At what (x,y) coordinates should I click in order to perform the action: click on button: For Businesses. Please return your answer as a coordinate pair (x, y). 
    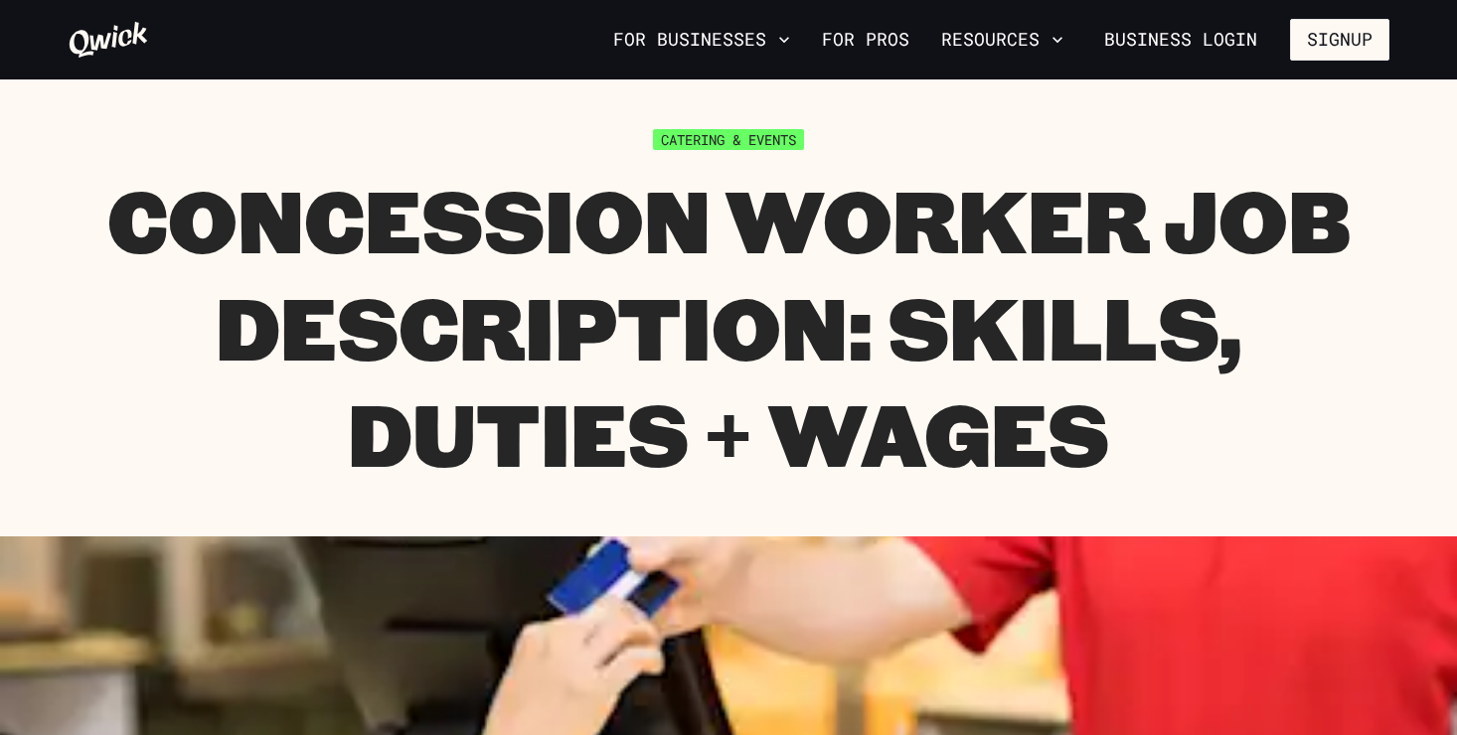
    Looking at the image, I should click on (702, 40).